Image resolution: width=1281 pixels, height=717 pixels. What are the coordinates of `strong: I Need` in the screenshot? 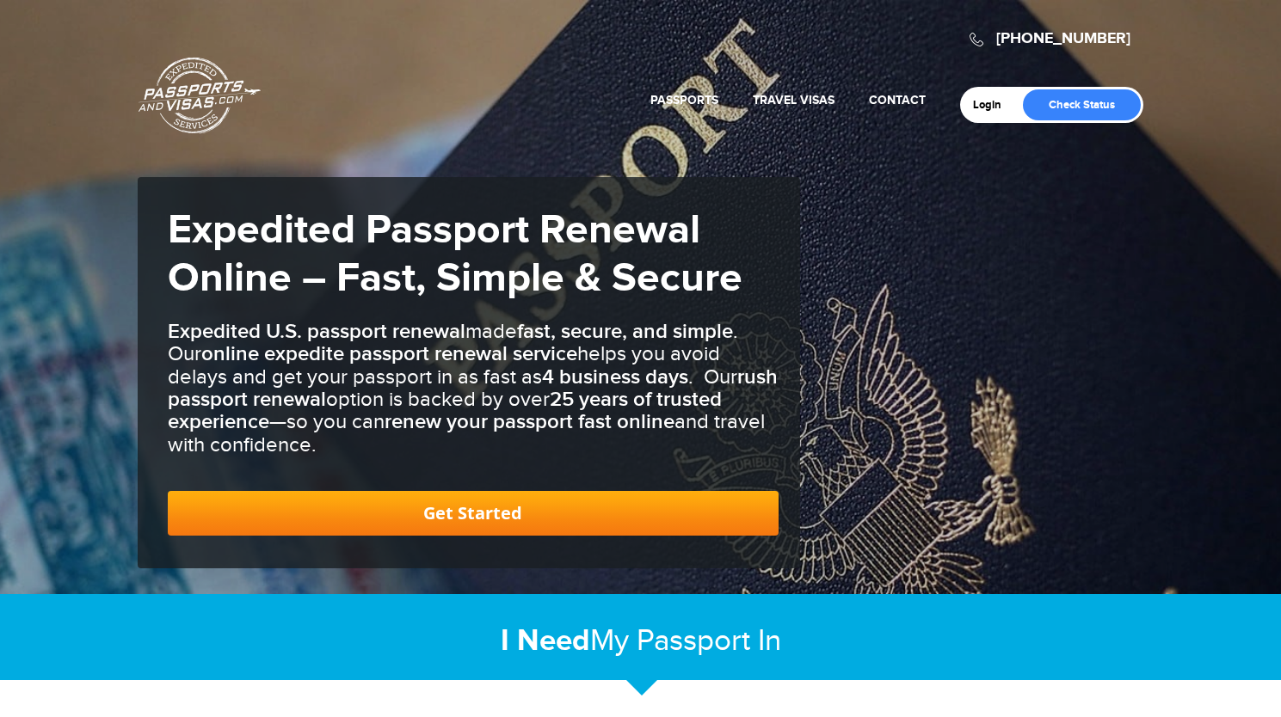 It's located at (545, 641).